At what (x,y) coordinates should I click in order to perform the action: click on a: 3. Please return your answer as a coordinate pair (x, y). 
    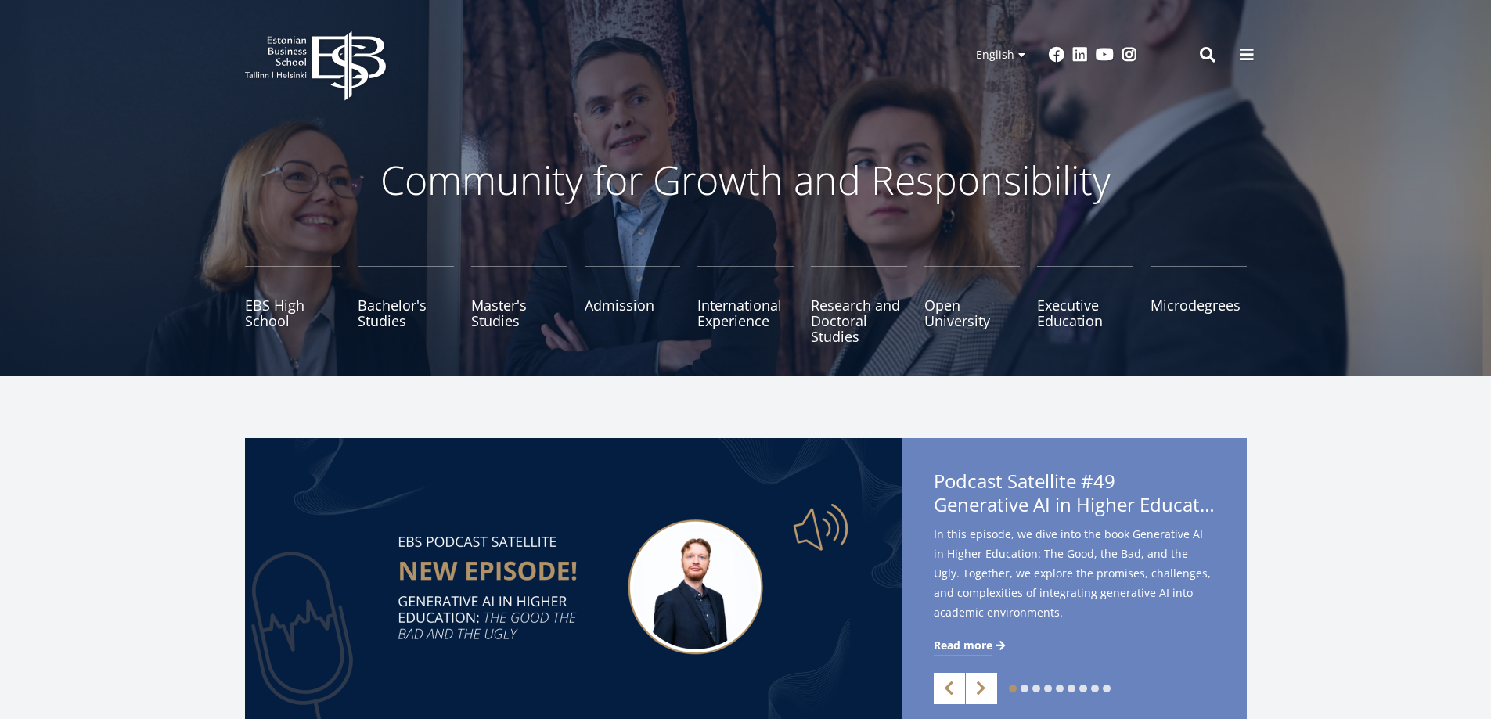
    Looking at the image, I should click on (1037, 689).